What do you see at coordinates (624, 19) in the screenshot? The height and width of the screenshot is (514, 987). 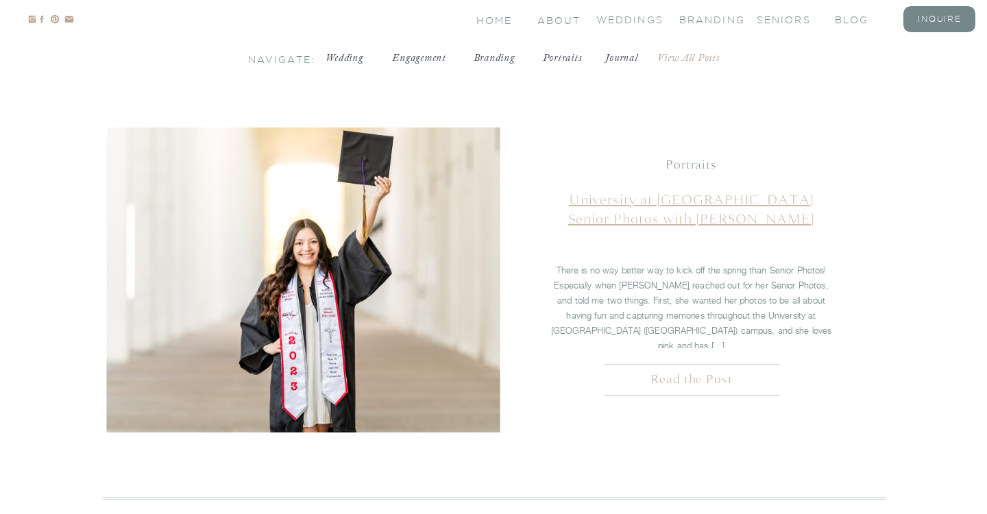 I see `a: Weddings` at bounding box center [624, 19].